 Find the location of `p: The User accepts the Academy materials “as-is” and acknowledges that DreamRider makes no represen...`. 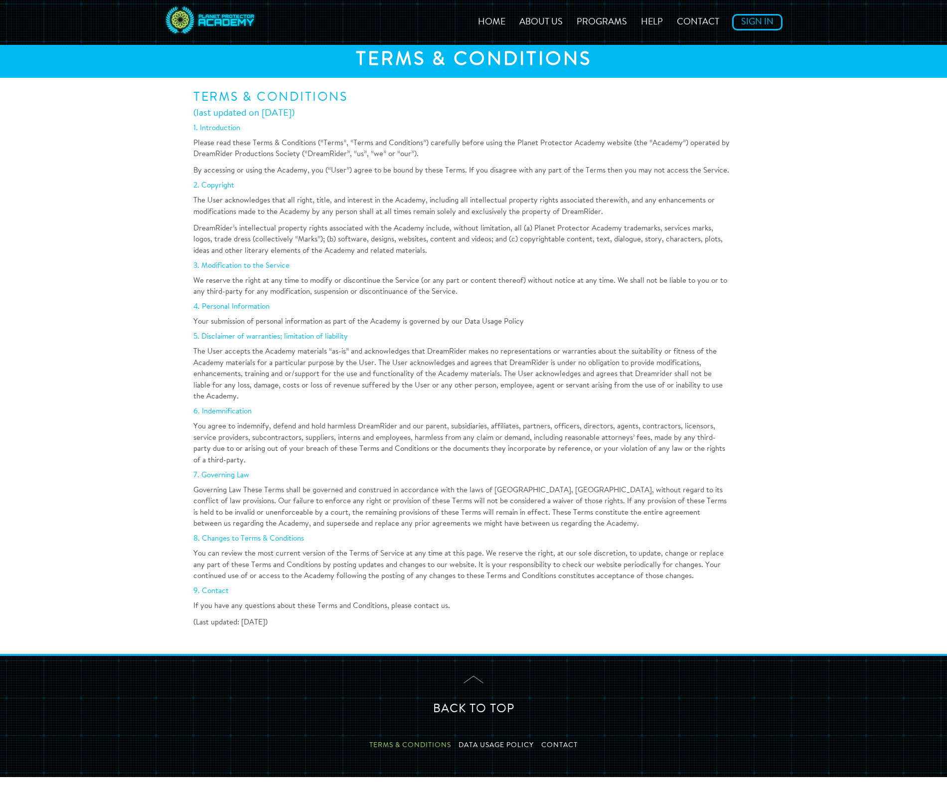

p: The User accepts the Academy materials “as-is” and acknowledges that DreamRider makes no represen... is located at coordinates (462, 375).